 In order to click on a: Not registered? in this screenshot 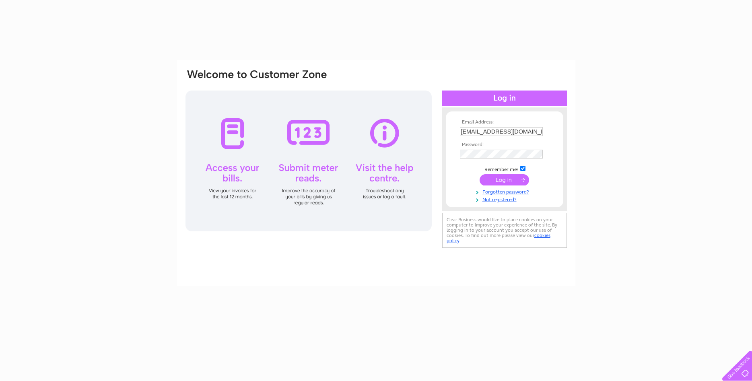, I will do `click(505, 199)`.